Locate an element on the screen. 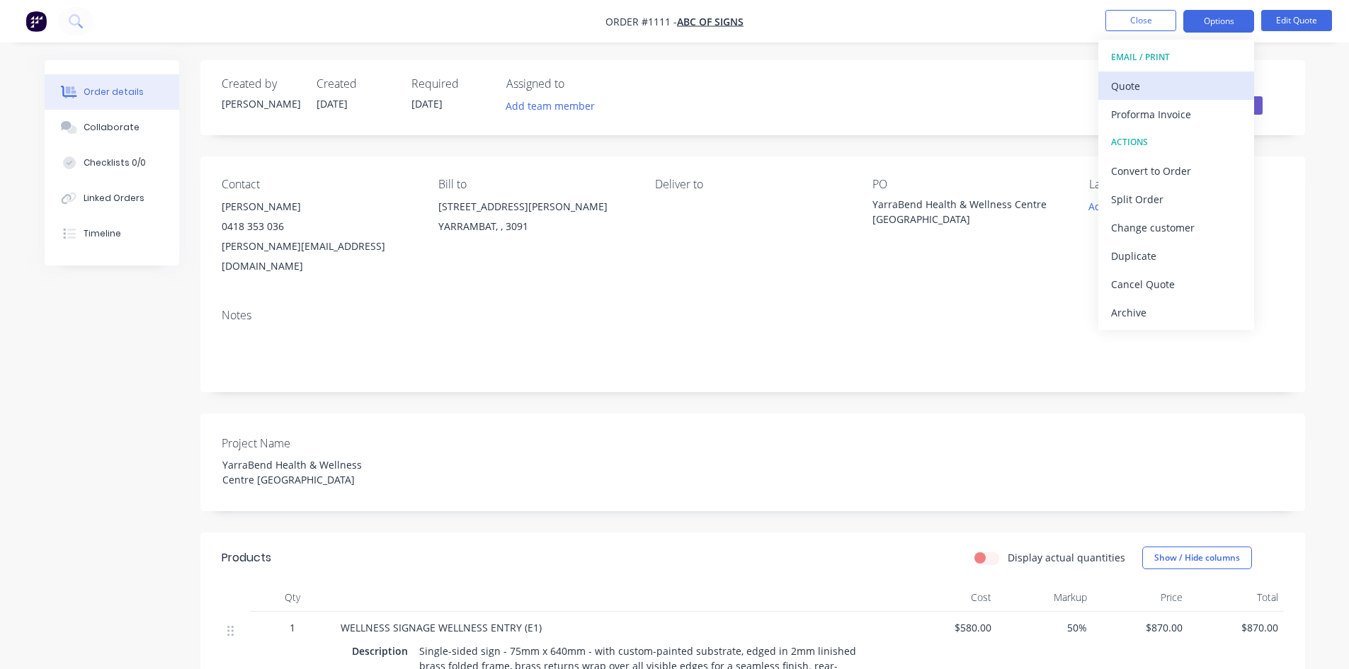 This screenshot has width=1349, height=669. button: Cancel Quote is located at coordinates (1176, 284).